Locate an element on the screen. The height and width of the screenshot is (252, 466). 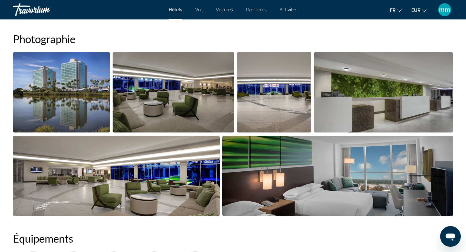
font: Voitures is located at coordinates (224, 10).